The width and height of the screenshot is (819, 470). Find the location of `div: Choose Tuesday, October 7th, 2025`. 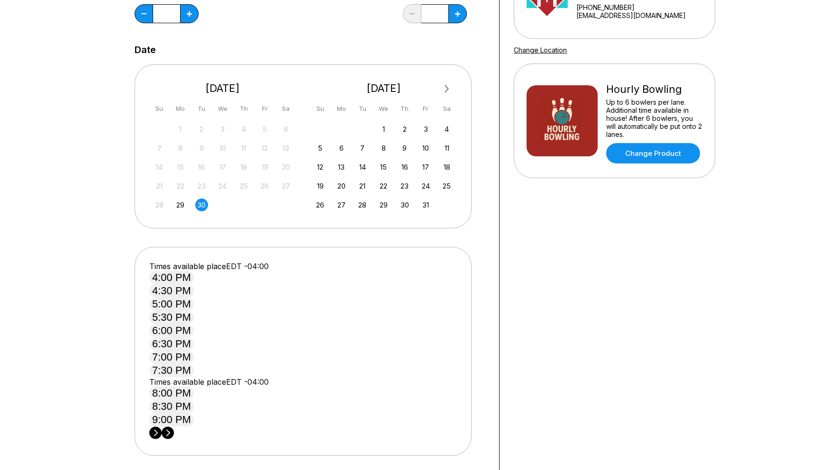

div: Choose Tuesday, October 7th, 2025 is located at coordinates (362, 148).